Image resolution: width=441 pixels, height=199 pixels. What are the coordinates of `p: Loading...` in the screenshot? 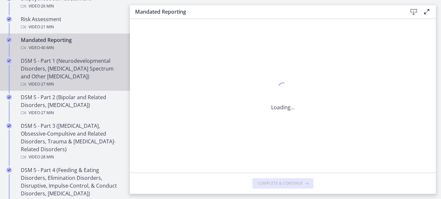 It's located at (283, 107).